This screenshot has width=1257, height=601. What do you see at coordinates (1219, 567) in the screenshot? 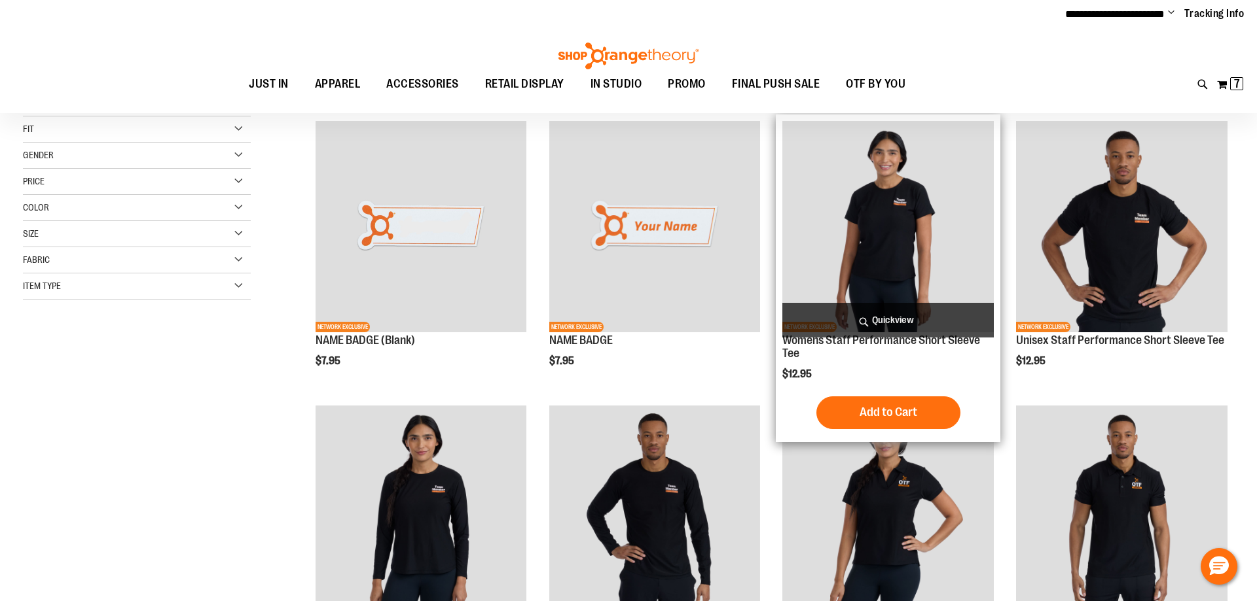
I see `button: Hello, have a question? Let’s chat.` at bounding box center [1219, 567].